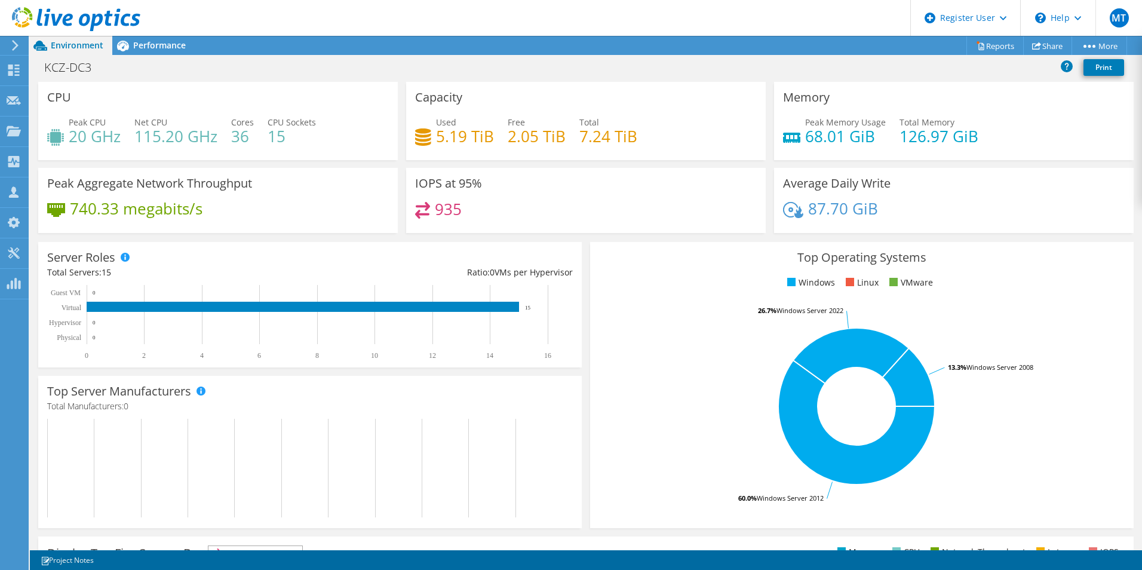 The width and height of the screenshot is (1142, 570). Describe the element at coordinates (1048, 45) in the screenshot. I see `a: Share` at that location.